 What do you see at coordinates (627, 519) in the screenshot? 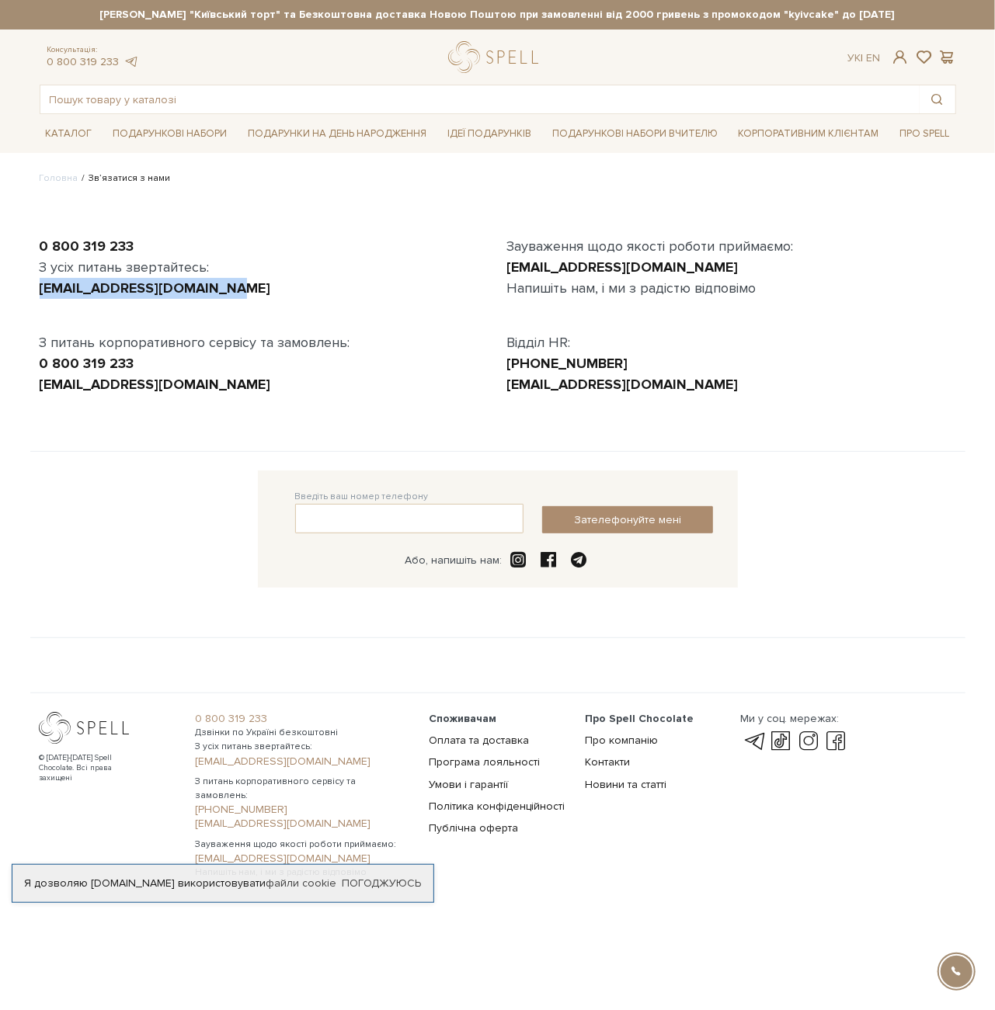
I see `button: Зателефонуйте мені` at bounding box center [627, 519].